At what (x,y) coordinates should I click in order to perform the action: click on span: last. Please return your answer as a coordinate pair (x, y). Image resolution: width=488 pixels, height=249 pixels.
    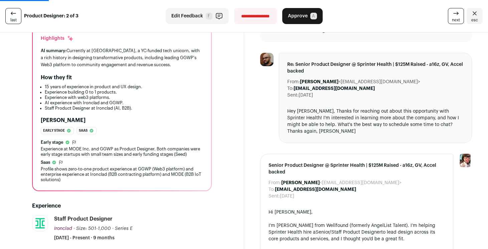
    Looking at the image, I should click on (13, 20).